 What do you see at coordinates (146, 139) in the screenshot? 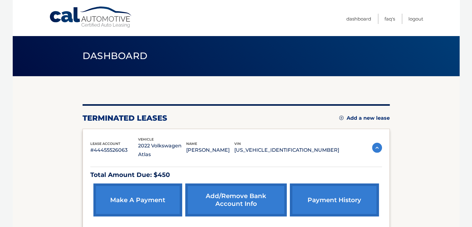
I see `span: vehicle` at bounding box center [146, 139].